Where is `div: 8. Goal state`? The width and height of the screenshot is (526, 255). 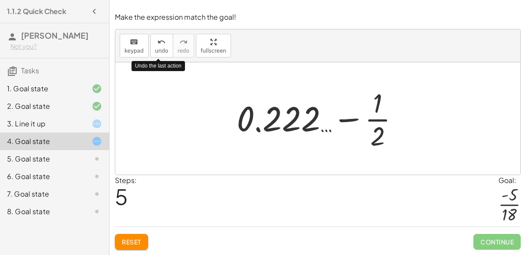 div: 8. Goal state is located at coordinates (42, 211).